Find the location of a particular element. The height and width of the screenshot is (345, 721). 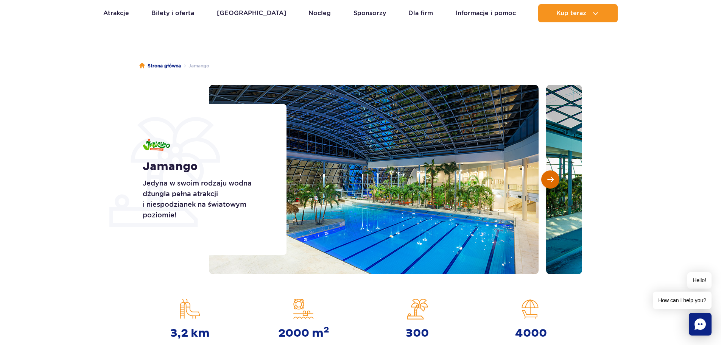

a: Bilety i oferta is located at coordinates (173, 13).